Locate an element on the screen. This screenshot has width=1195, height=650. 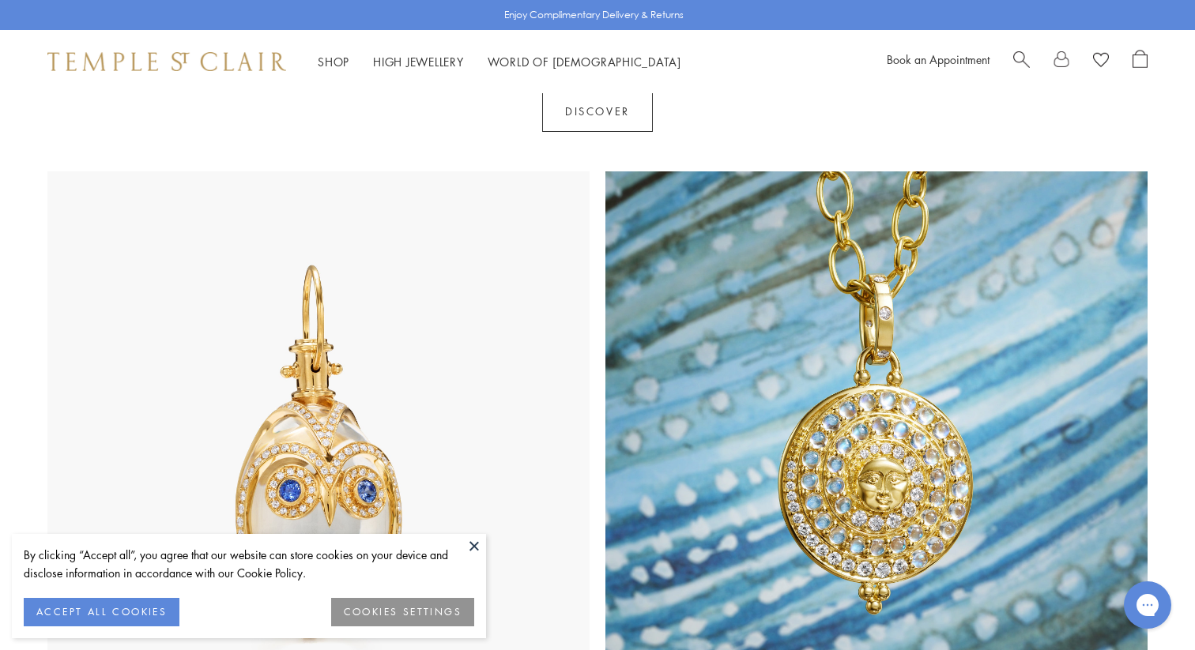
a: View Wishlist is located at coordinates (1100, 62).